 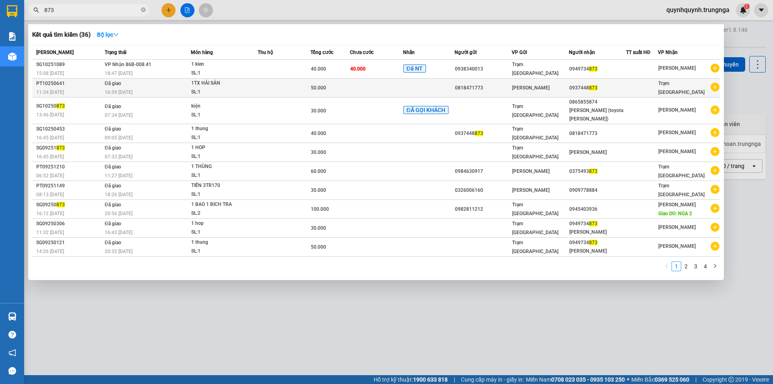 I want to click on span: Nhãn, so click(x=409, y=52).